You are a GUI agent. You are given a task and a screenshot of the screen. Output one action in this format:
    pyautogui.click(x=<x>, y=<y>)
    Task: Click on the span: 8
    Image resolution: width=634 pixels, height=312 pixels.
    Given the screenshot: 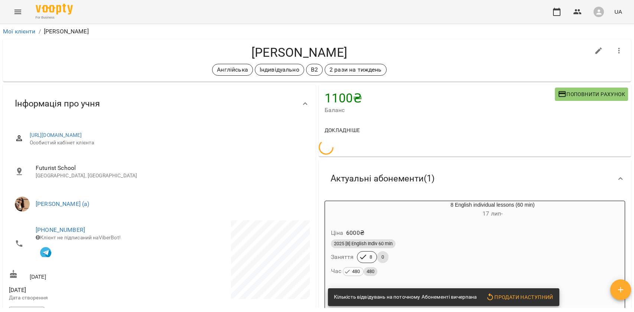 What is the action you would take?
    pyautogui.click(x=370, y=257)
    